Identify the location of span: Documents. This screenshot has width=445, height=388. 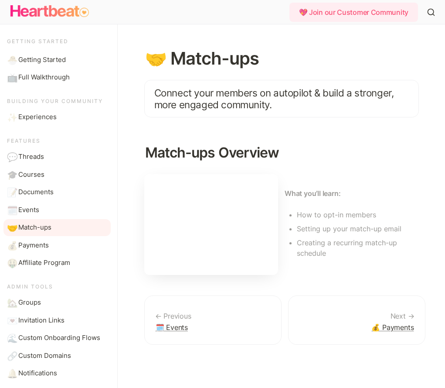
(36, 192).